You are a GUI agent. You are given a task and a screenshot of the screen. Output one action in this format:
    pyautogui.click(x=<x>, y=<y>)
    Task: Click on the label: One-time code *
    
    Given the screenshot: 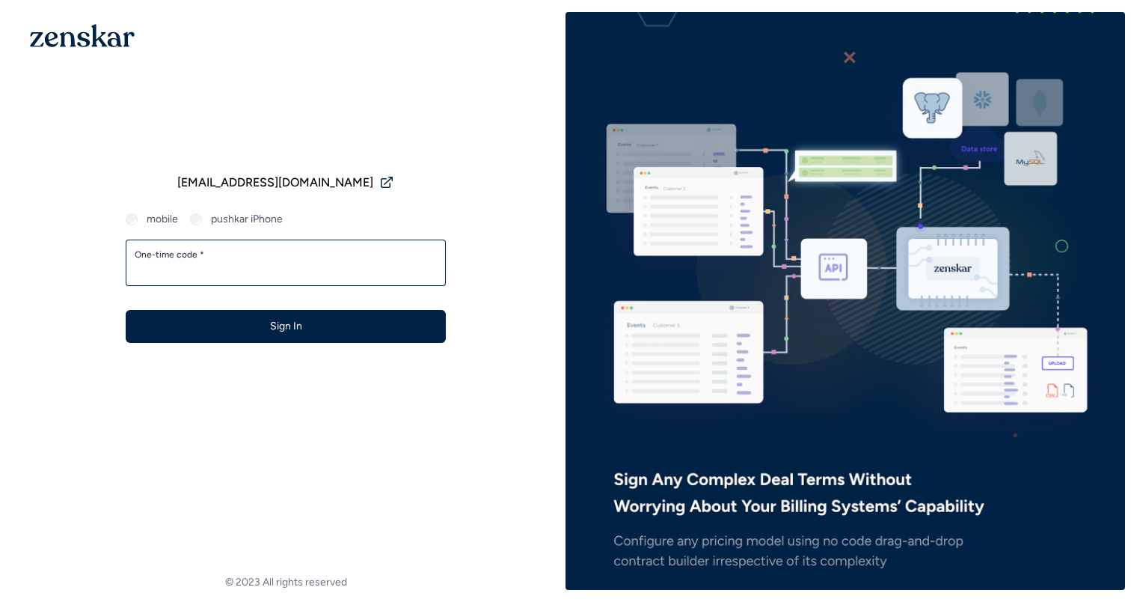 What is the action you would take?
    pyautogui.click(x=286, y=254)
    